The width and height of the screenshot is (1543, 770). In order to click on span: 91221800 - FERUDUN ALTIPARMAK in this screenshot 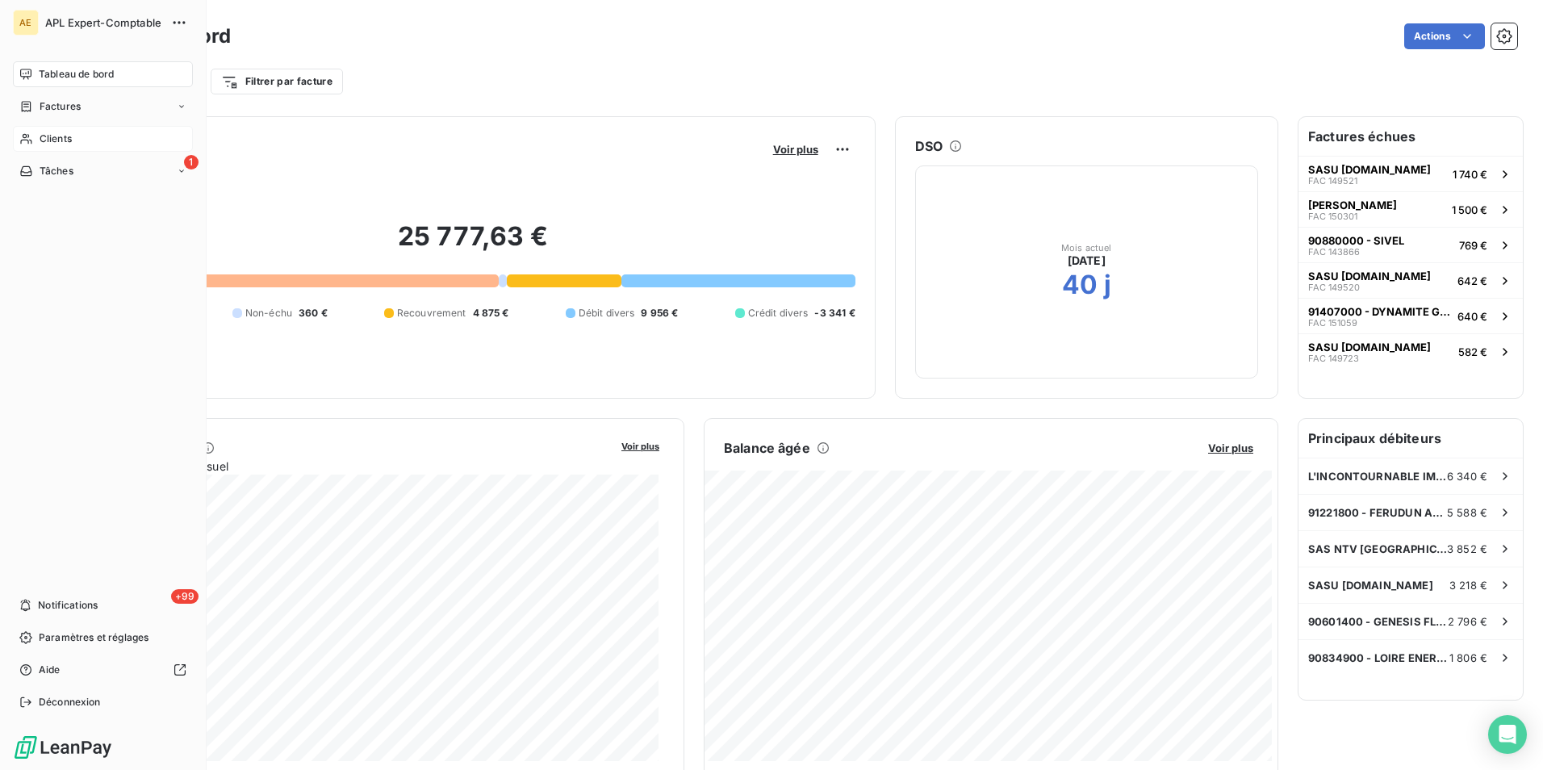, I will do `click(1378, 512)`.